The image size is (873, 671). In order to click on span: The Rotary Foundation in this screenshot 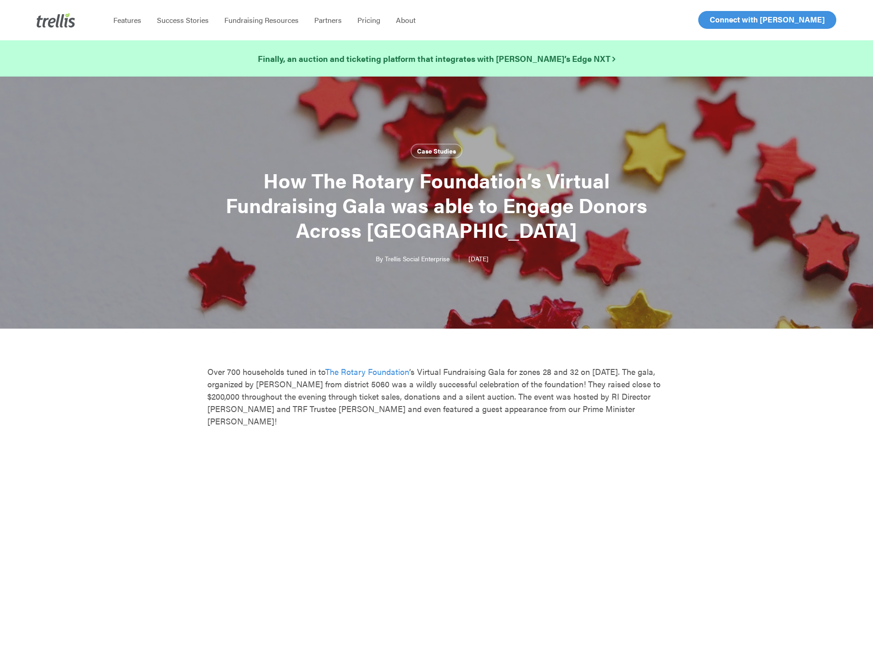, I will do `click(367, 371)`.